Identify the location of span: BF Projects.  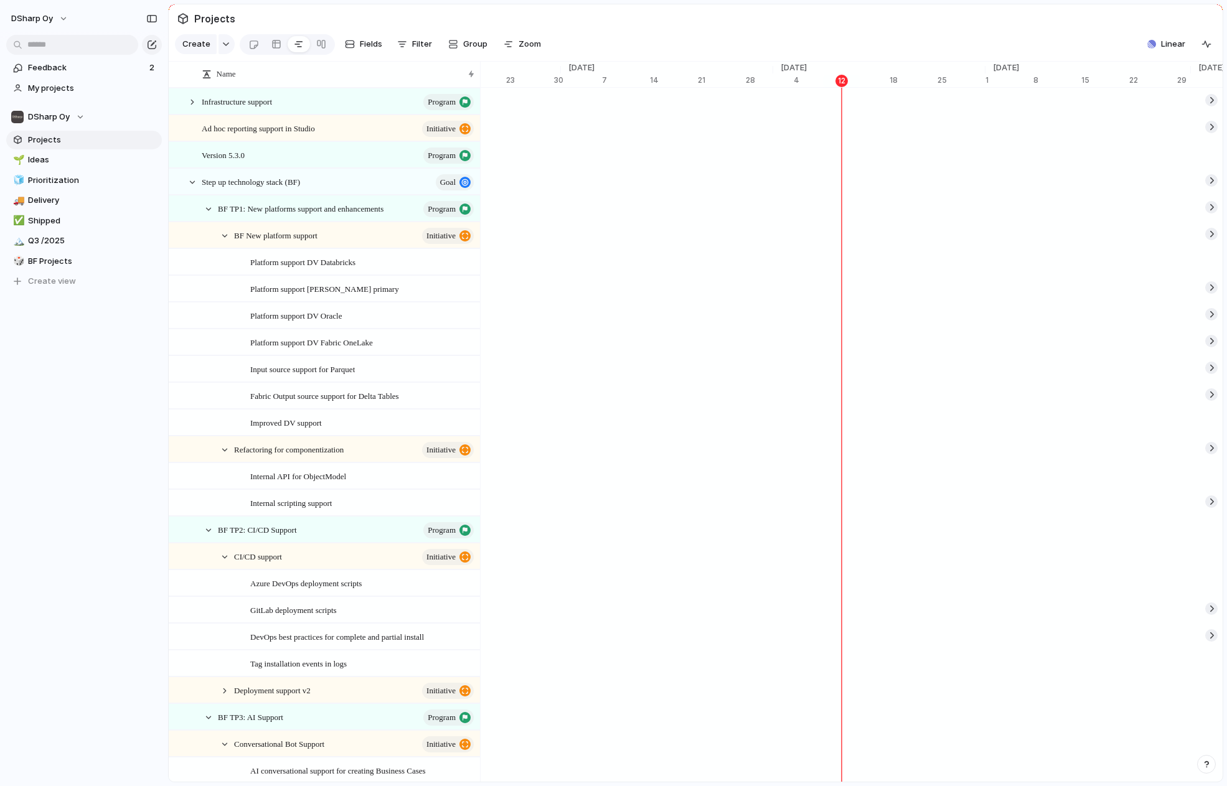
(93, 261).